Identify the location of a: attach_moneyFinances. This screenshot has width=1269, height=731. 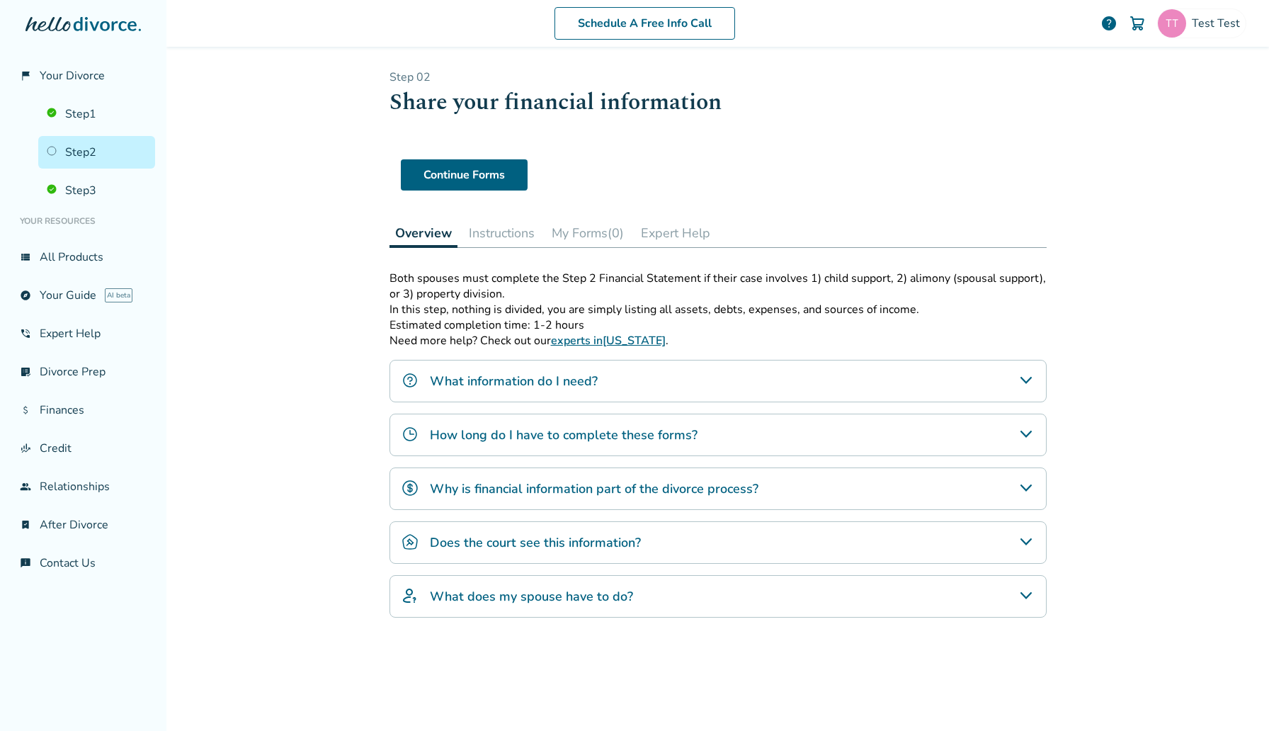
(83, 410).